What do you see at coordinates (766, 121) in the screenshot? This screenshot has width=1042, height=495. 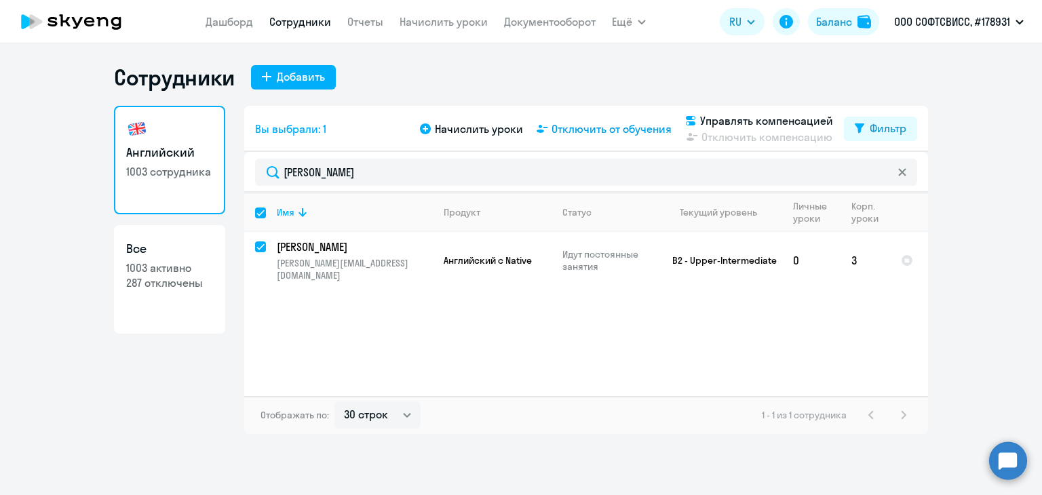 I see `span: Управлять компенсацией` at bounding box center [766, 121].